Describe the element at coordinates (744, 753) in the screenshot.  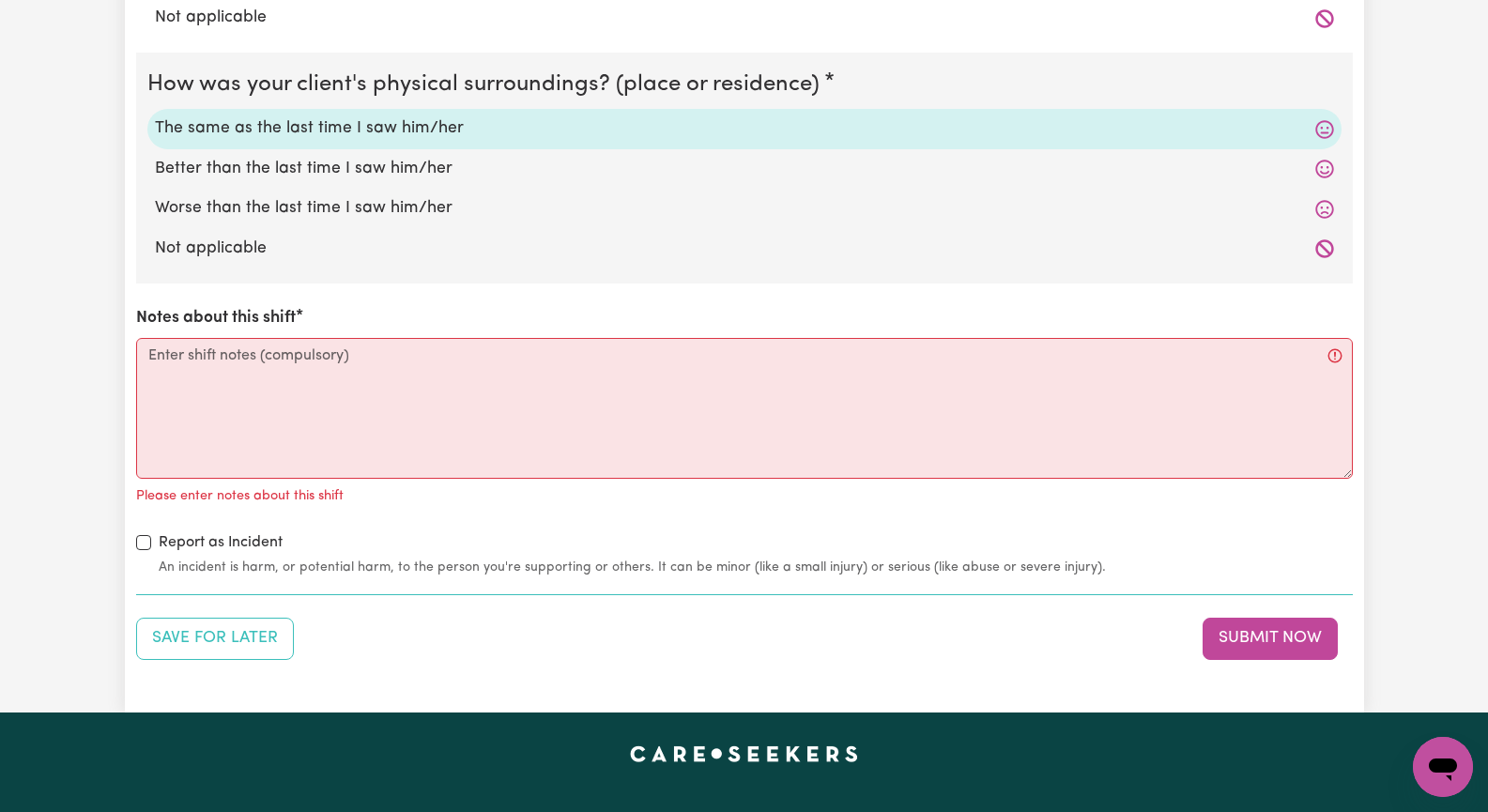
I see `a: Careseekers home page` at that location.